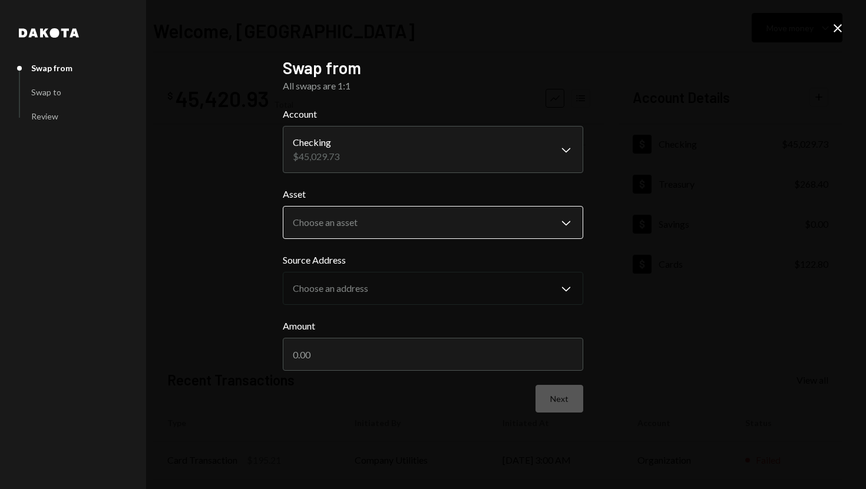  Describe the element at coordinates (433, 114) in the screenshot. I see `label: Account` at that location.